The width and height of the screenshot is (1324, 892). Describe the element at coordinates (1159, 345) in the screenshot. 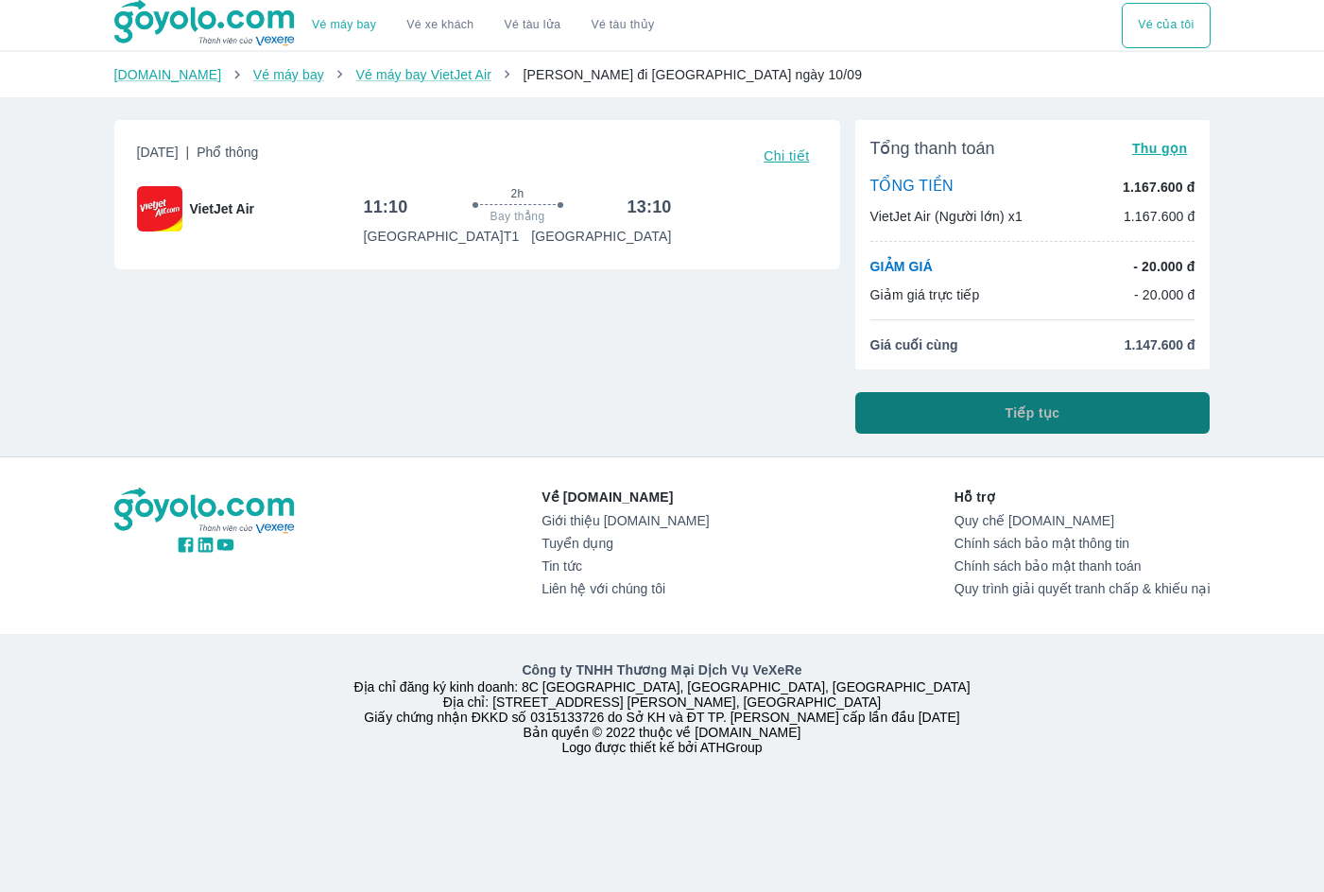

I see `span: 1.147.600 đ` at that location.